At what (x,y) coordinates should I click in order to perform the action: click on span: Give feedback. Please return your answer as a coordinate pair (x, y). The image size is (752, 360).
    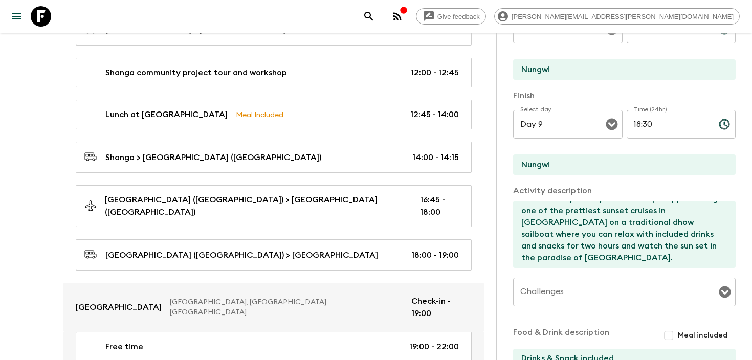
    Looking at the image, I should click on (459, 16).